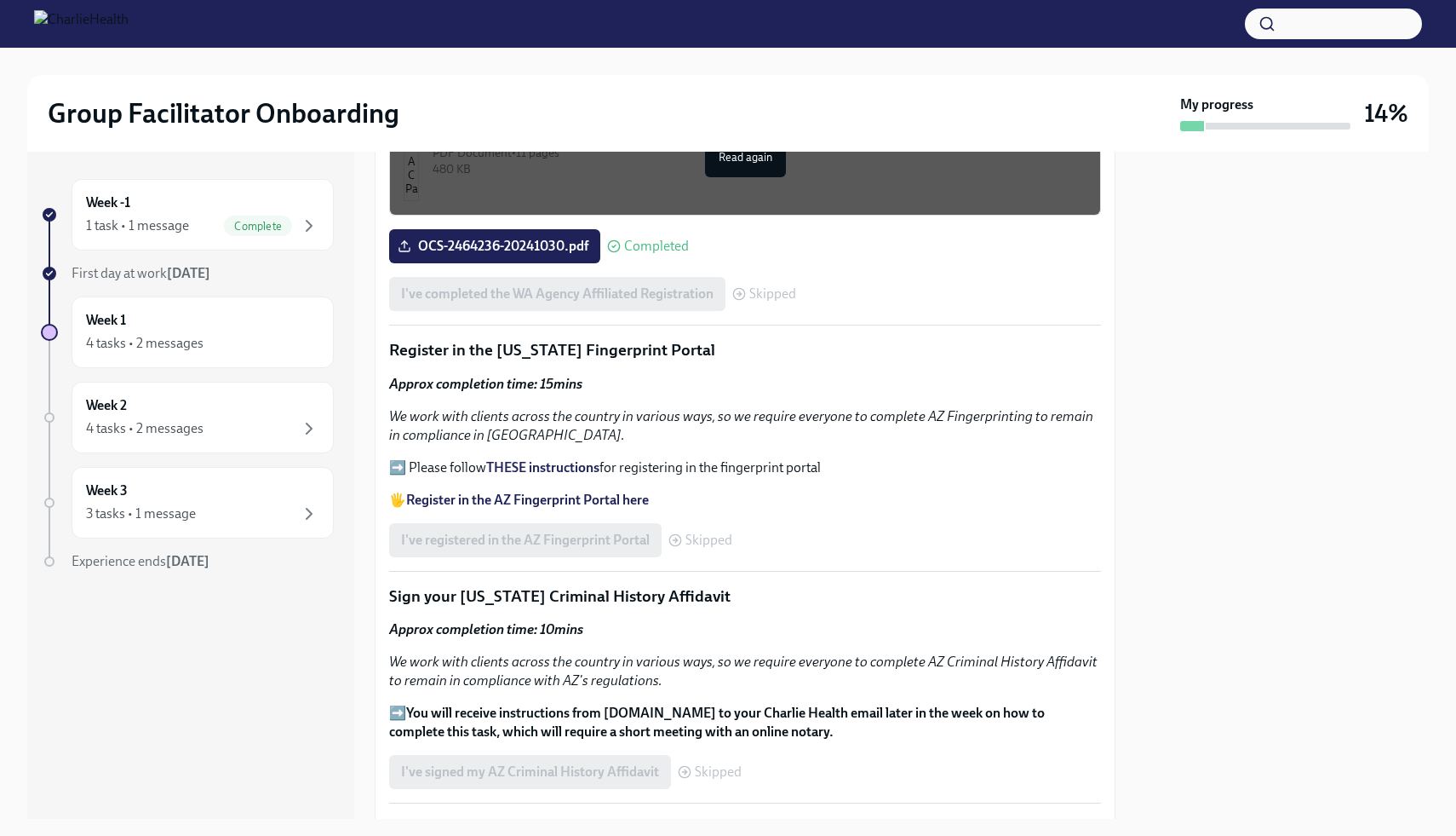 The width and height of the screenshot is (1456, 836). What do you see at coordinates (1217, 104) in the screenshot?
I see `strong: My progress` at bounding box center [1217, 104].